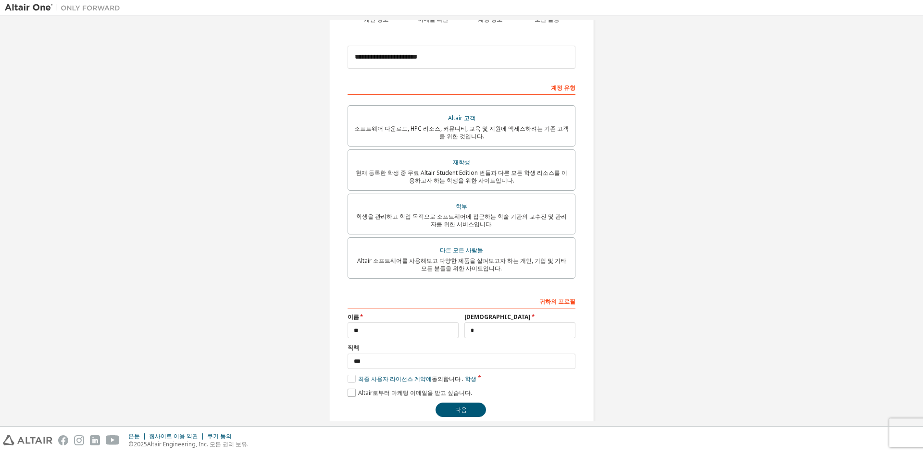  Describe the element at coordinates (563, 87) in the screenshot. I see `font: 계정 유형` at that location.